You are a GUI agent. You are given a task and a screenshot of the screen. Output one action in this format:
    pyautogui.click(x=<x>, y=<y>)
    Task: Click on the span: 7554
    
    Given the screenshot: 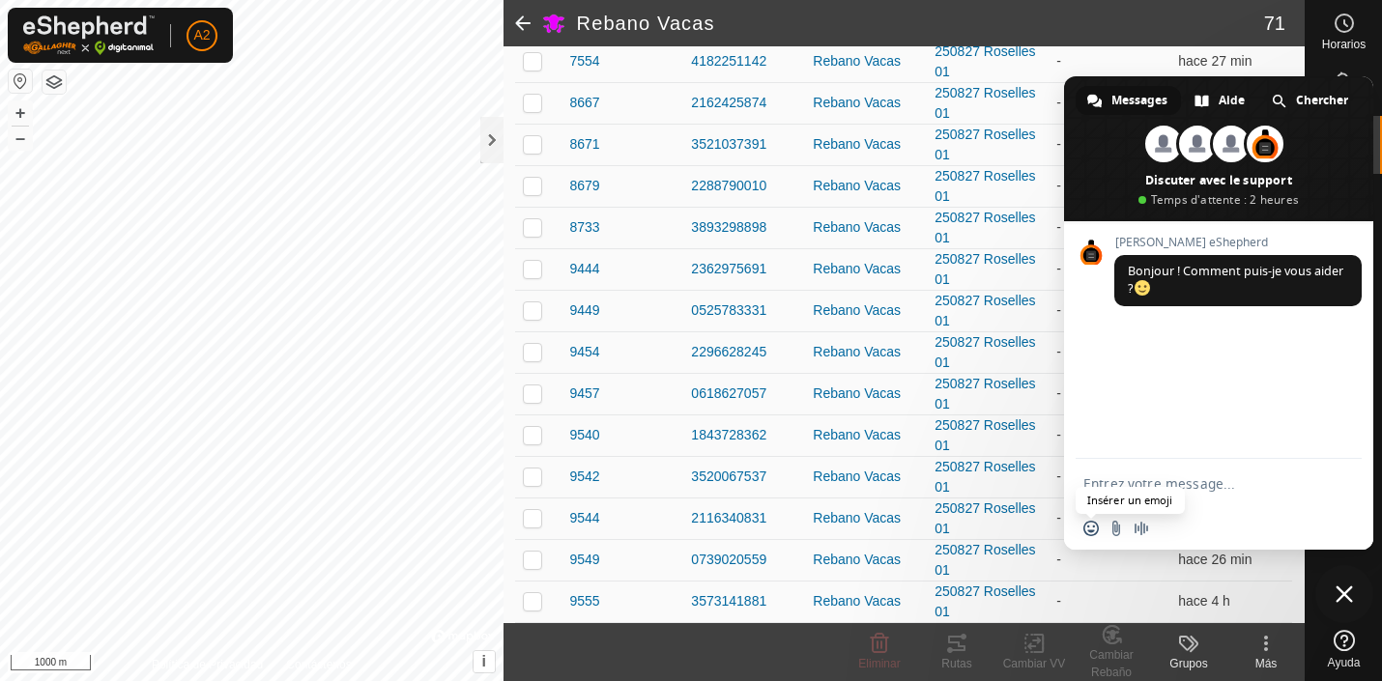 What is the action you would take?
    pyautogui.click(x=584, y=61)
    